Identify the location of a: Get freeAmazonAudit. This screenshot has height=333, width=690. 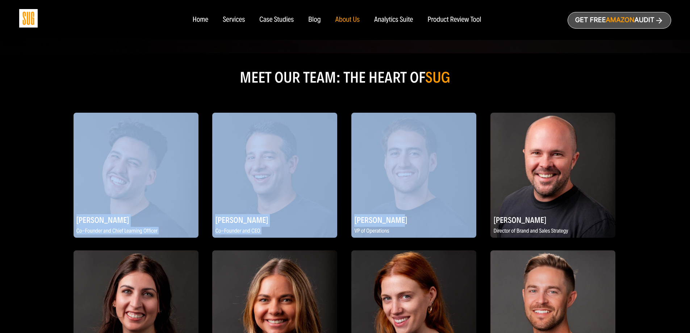
(620, 20).